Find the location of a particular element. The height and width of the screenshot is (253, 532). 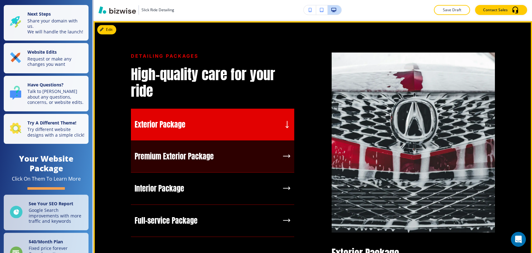

div: Open Intercom Messenger is located at coordinates (518, 239).